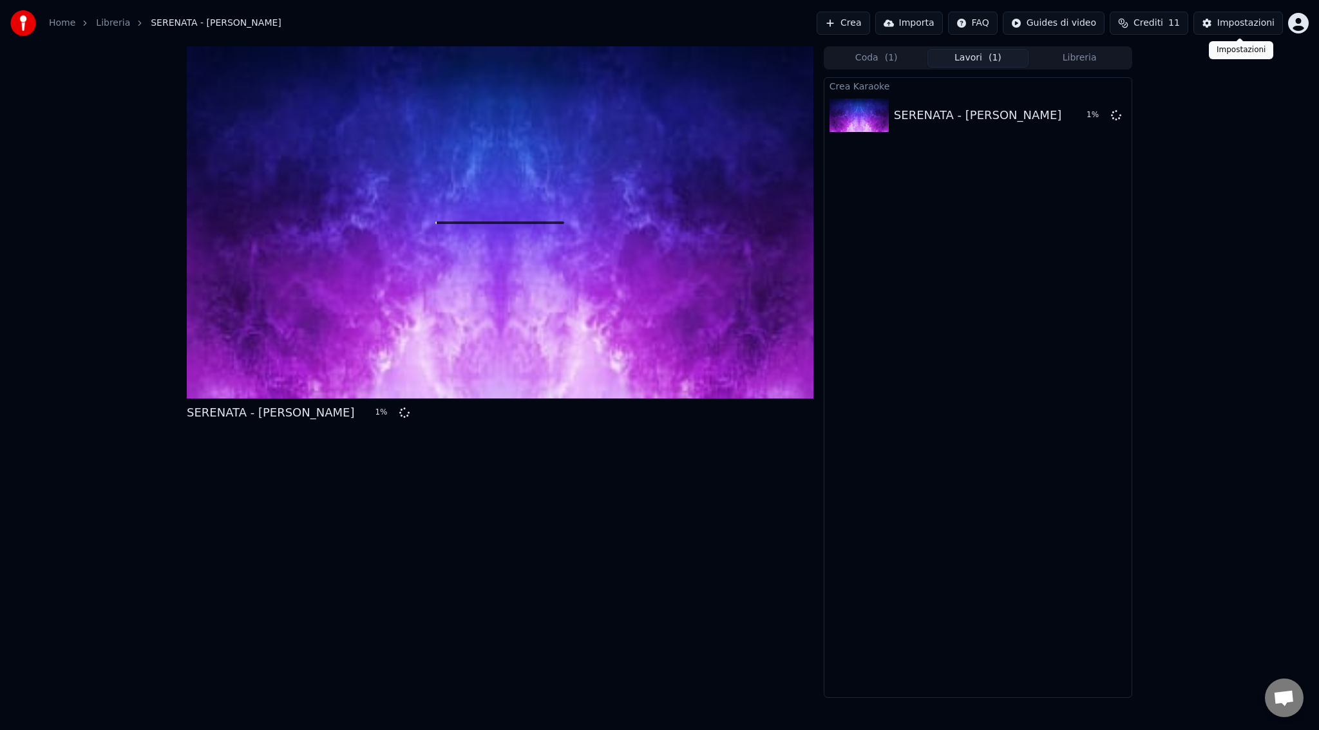 Image resolution: width=1319 pixels, height=730 pixels. What do you see at coordinates (1079, 58) in the screenshot?
I see `button: Libreria` at bounding box center [1079, 58].